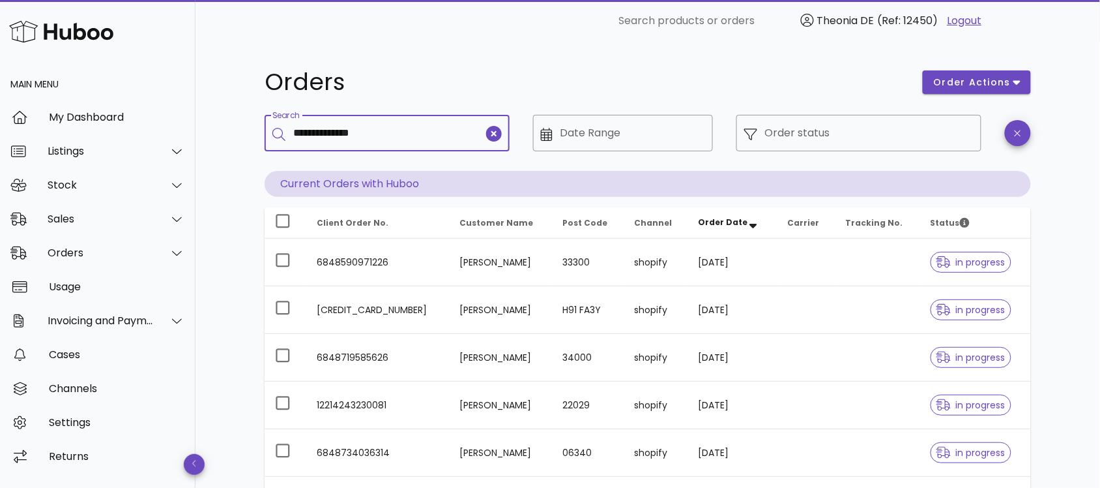 The width and height of the screenshot is (1100, 488). What do you see at coordinates (804, 222) in the screenshot?
I see `span: Carrier` at bounding box center [804, 222].